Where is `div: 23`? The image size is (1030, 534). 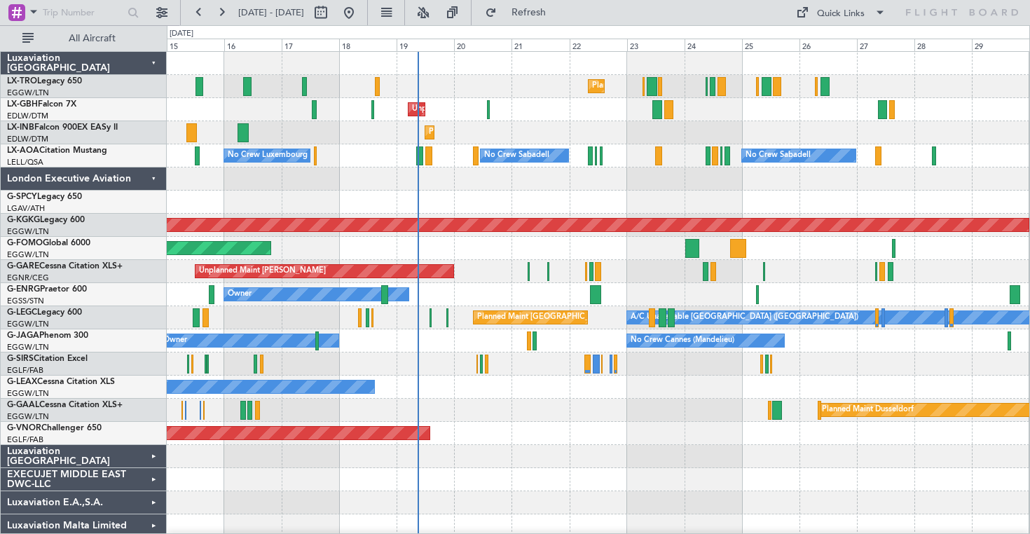
div: 23 is located at coordinates (656, 45).